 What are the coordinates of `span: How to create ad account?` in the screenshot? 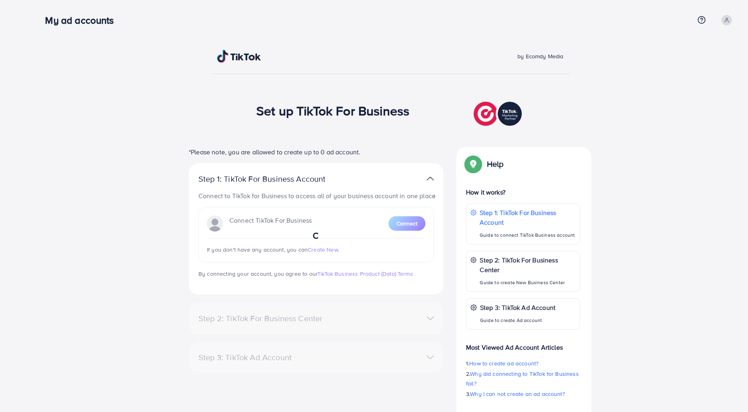 It's located at (504, 363).